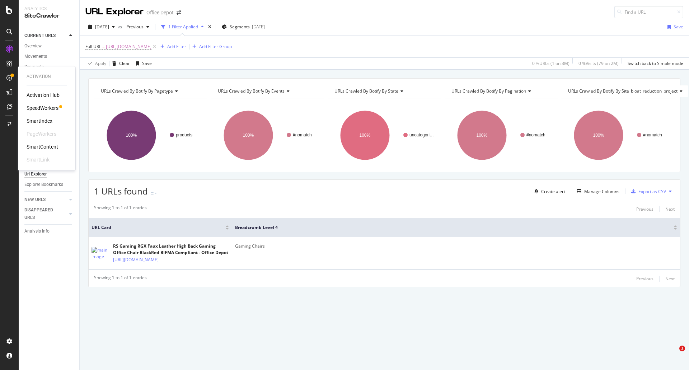 The width and height of the screenshot is (689, 370). I want to click on a: Activation Hub, so click(43, 95).